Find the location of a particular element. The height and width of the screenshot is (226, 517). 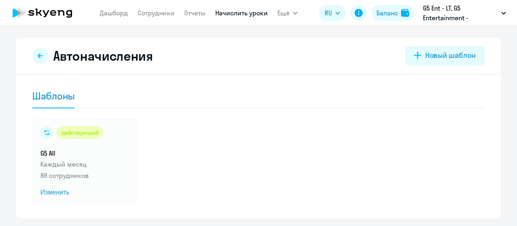

span: RU is located at coordinates (329, 13).